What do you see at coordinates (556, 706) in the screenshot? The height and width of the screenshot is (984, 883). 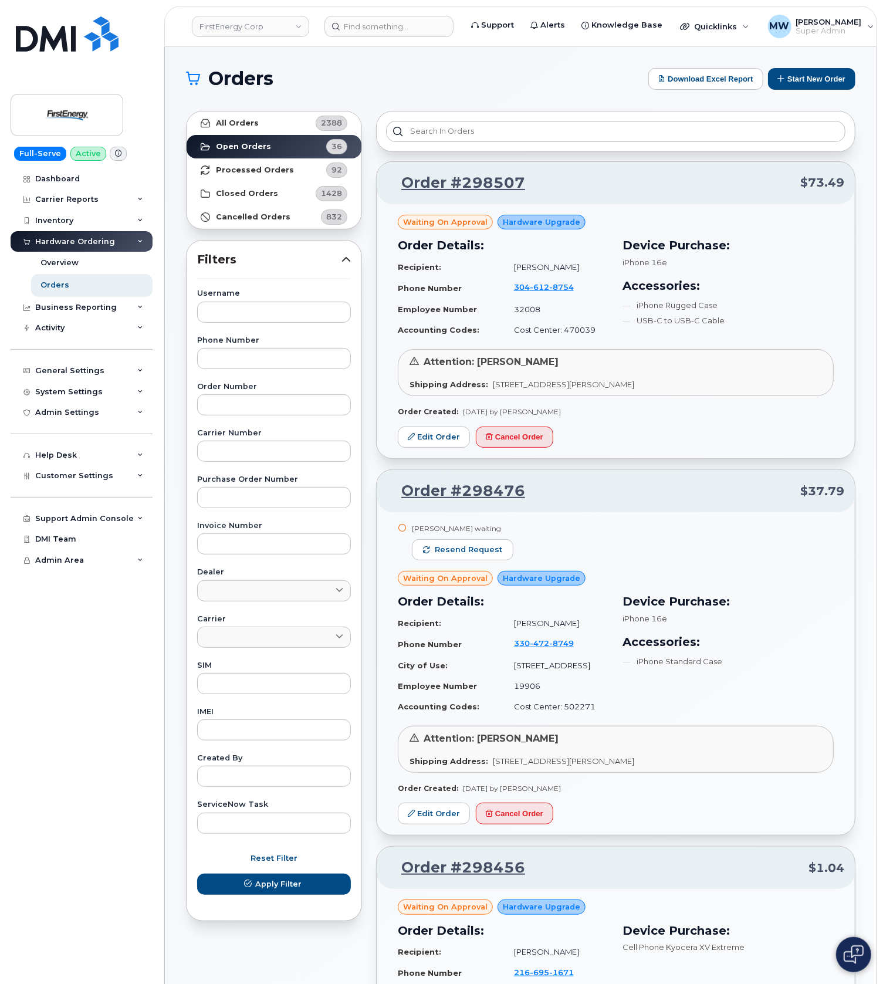 I see `td: Cost Center: 502271` at bounding box center [556, 706].